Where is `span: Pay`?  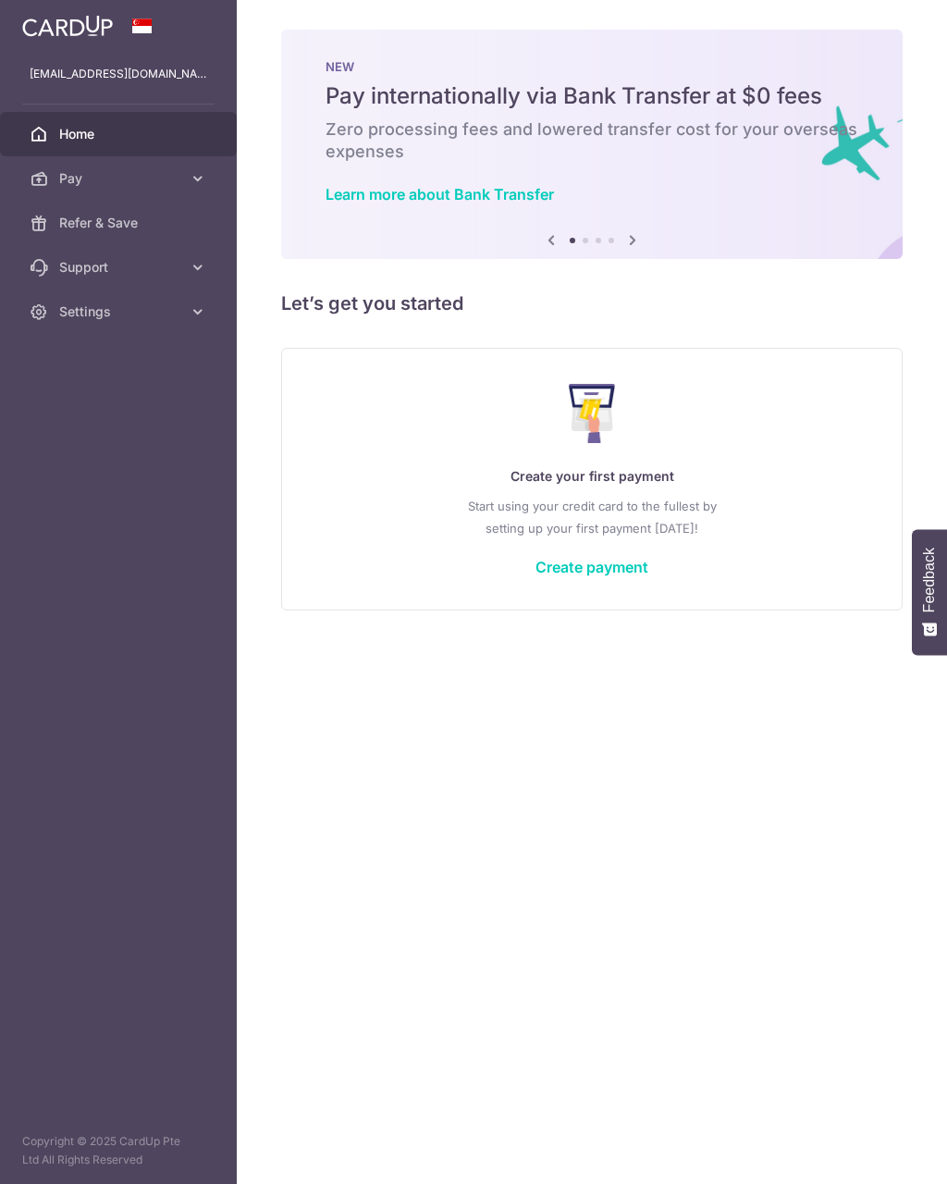 span: Pay is located at coordinates (120, 179).